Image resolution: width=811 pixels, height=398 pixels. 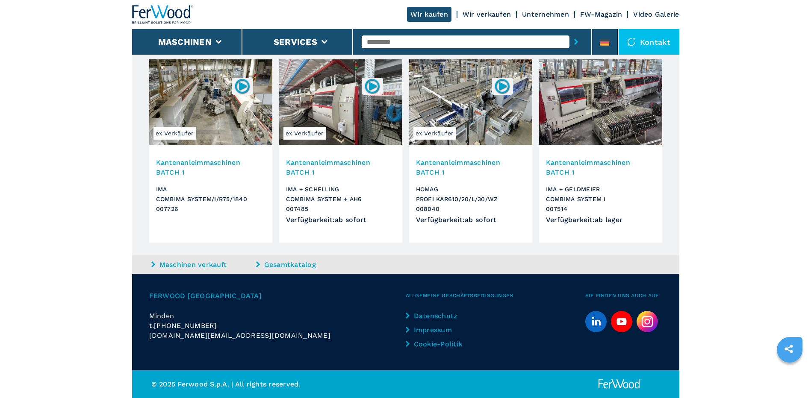 What do you see at coordinates (622, 322) in the screenshot?
I see `a: youtube` at bounding box center [622, 322].